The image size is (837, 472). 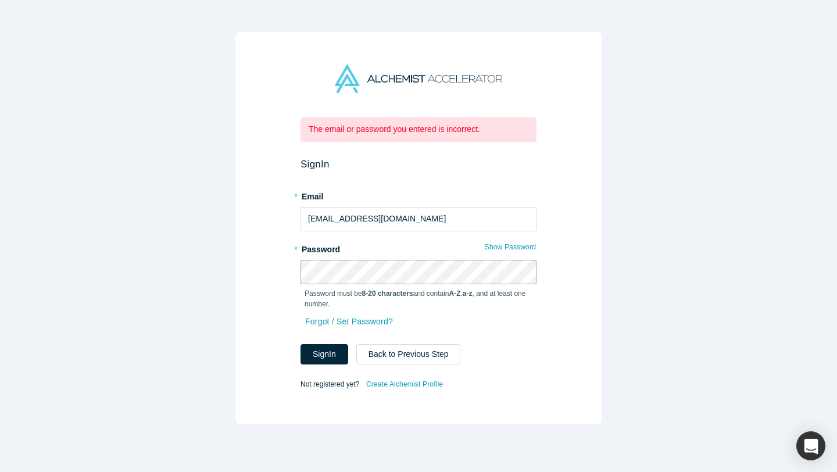 I want to click on a: Create Alchemist Profile, so click(x=404, y=384).